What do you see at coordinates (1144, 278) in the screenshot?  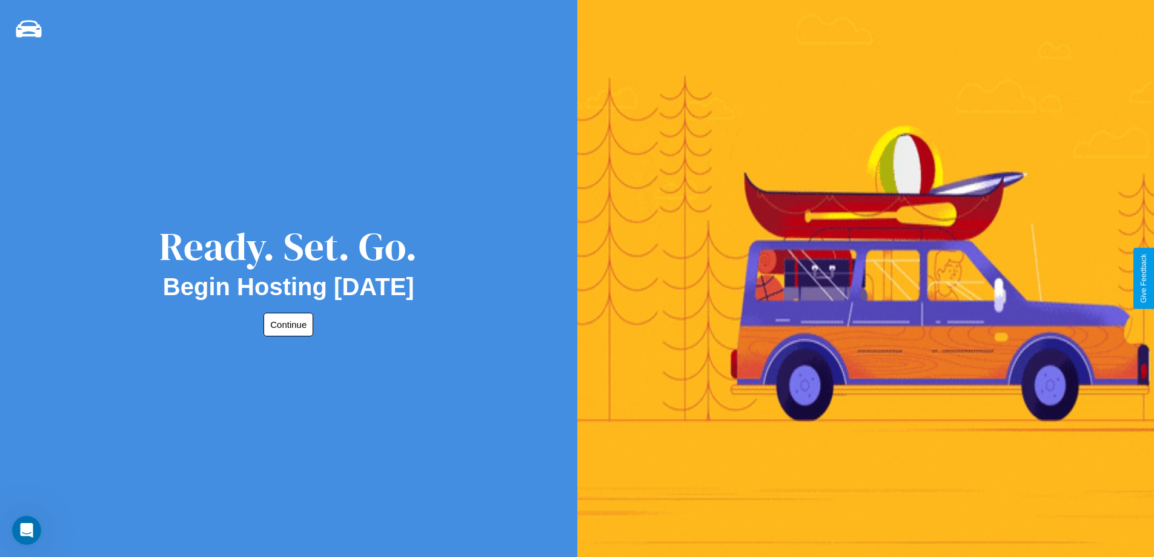 I see `div: Give Feedback` at bounding box center [1144, 278].